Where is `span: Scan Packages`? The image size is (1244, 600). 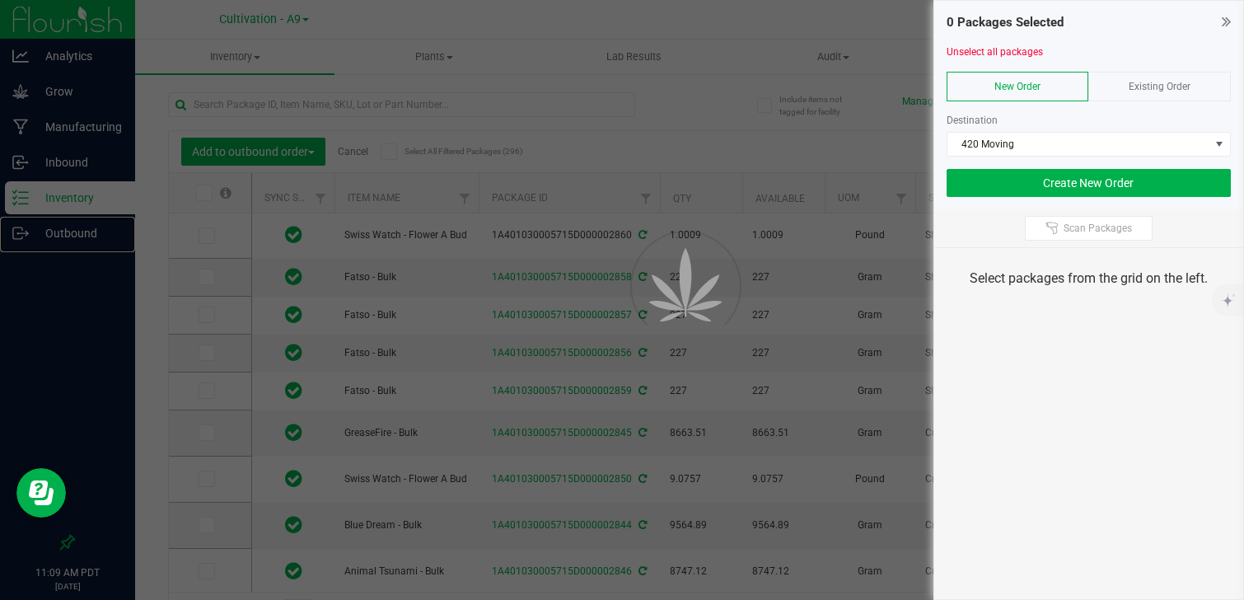 span: Scan Packages is located at coordinates (1098, 228).